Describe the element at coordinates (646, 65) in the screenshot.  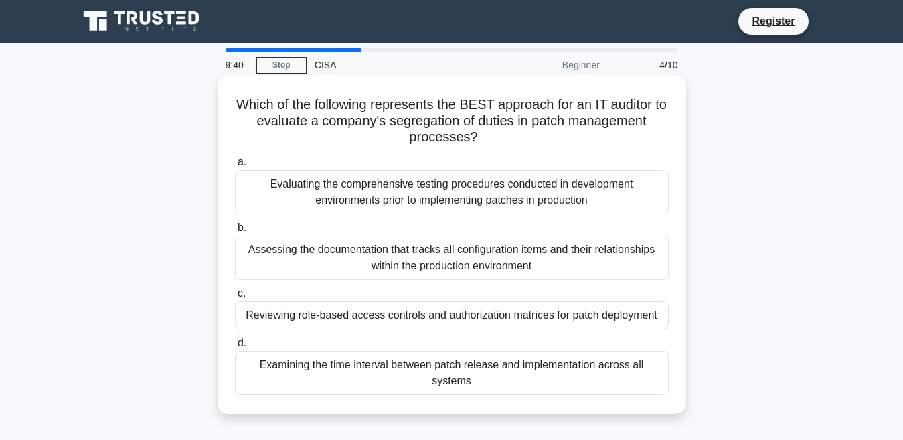
I see `div: 4/10` at that location.